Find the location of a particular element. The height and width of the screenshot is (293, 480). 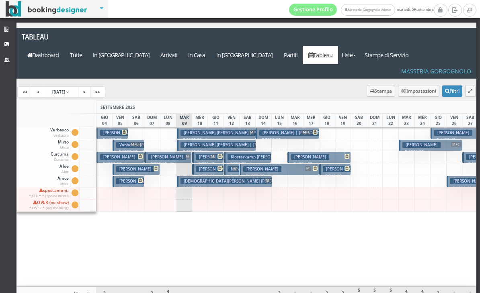

div: VEN 26 is located at coordinates (455, 120).